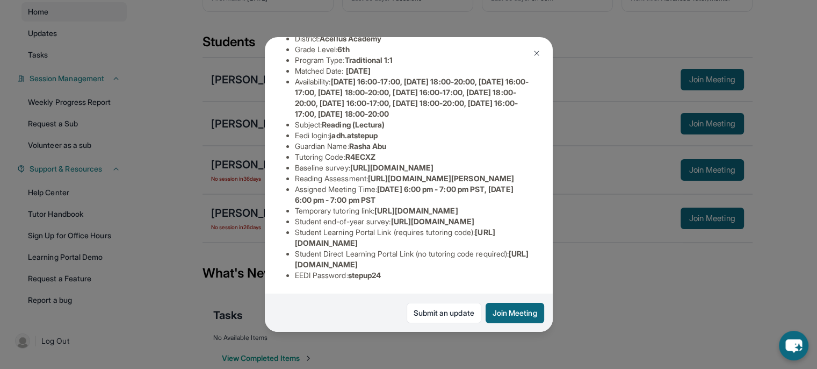 This screenshot has height=369, width=817. I want to click on li: Guardian Name :, so click(413, 146).